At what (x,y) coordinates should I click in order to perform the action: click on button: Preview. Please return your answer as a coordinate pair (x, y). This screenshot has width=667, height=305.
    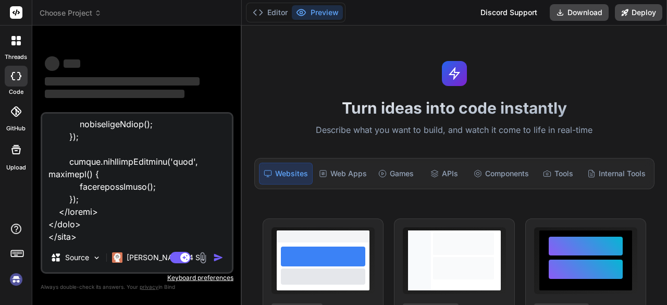
    Looking at the image, I should click on (317, 13).